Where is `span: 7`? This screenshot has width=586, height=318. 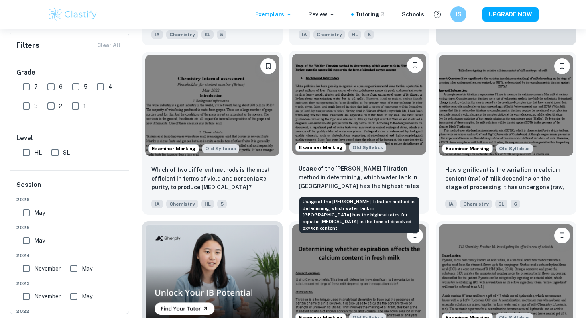 span: 7 is located at coordinates (36, 87).